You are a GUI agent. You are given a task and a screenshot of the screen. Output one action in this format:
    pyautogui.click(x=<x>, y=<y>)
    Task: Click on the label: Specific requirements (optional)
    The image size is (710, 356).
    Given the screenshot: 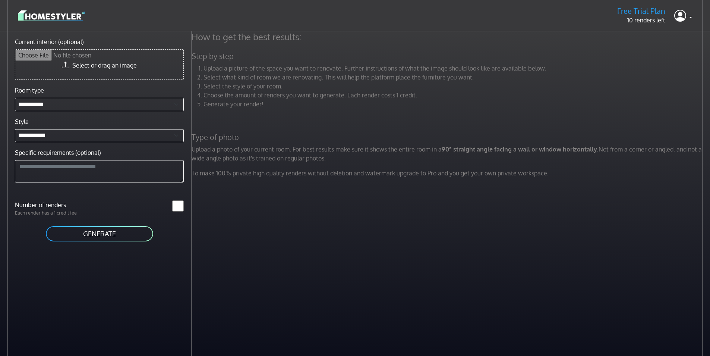 What is the action you would take?
    pyautogui.click(x=58, y=153)
    